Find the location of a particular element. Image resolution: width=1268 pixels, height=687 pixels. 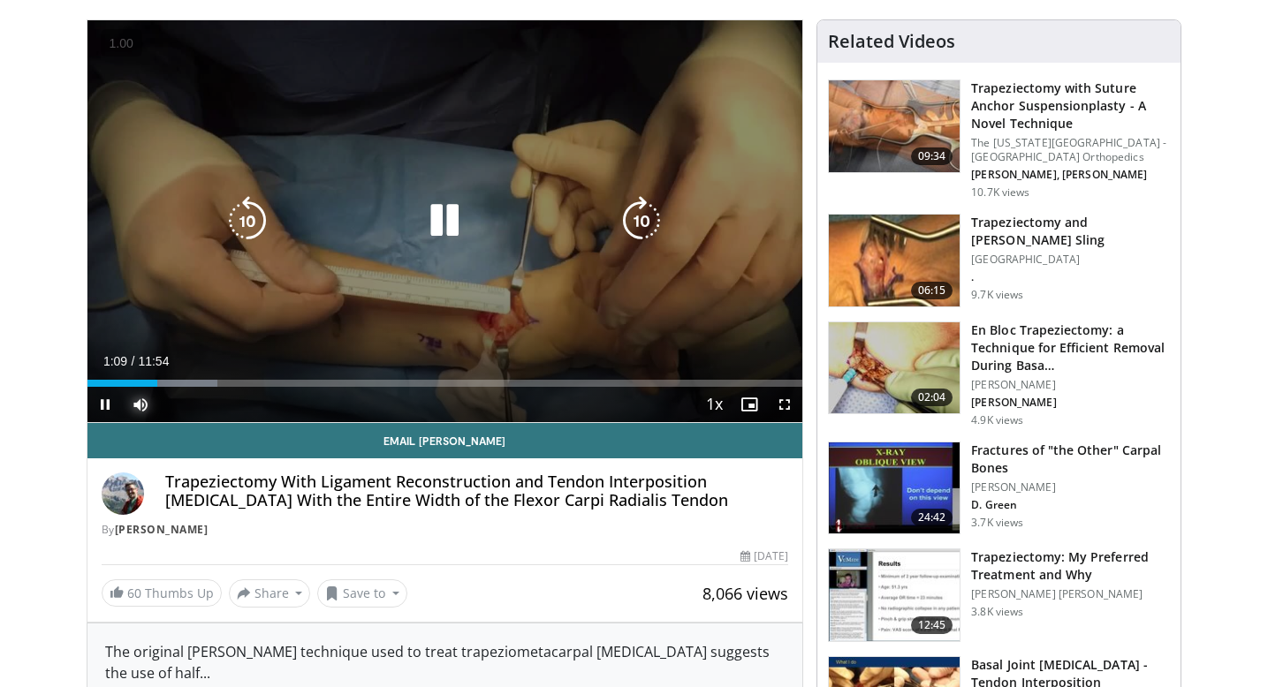

p: 10.7K views is located at coordinates (1000, 193).